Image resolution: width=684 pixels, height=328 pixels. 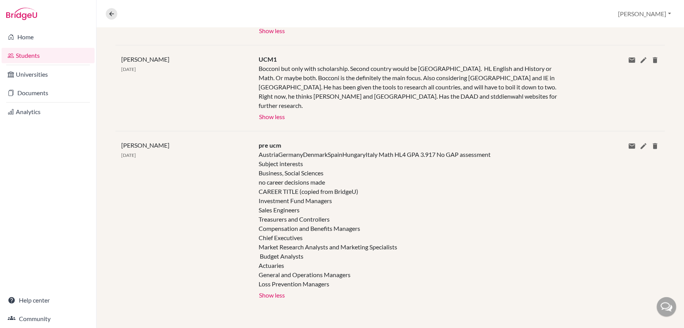 What do you see at coordinates (413, 220) in the screenshot?
I see `div: AustriaGermanyDenmarkSpainHungaryItaly Math HL4 GPA 3.917 No GAP assessment Subject interests Bus...` at bounding box center [413, 220].